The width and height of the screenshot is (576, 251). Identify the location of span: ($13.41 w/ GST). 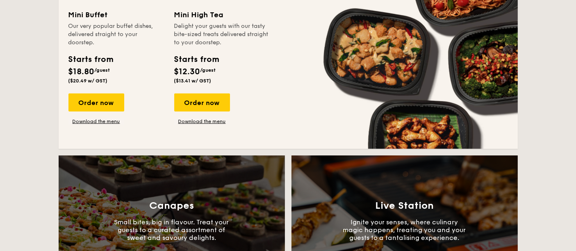
(193, 81).